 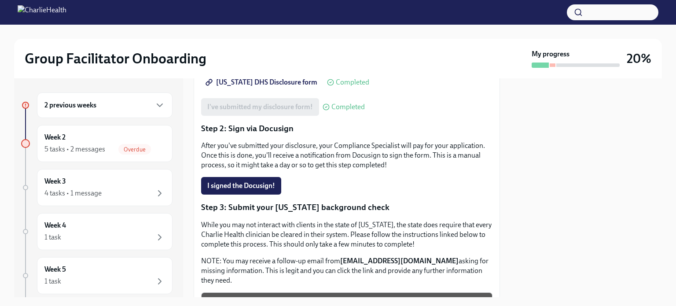 What do you see at coordinates (55, 137) in the screenshot?
I see `h6: Week 2` at bounding box center [55, 137].